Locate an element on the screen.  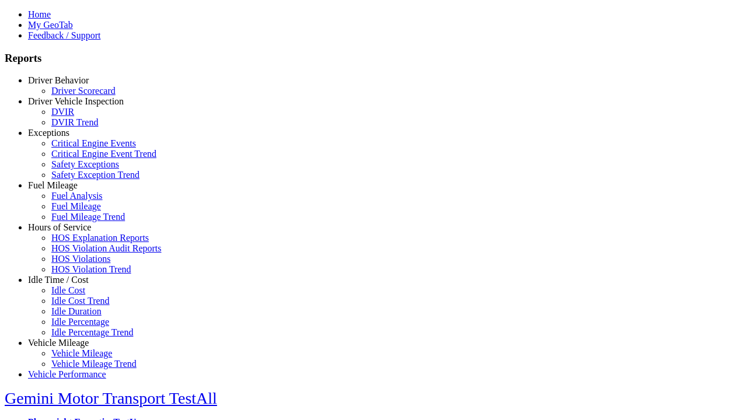
a: Vehicle Performance is located at coordinates (67, 374).